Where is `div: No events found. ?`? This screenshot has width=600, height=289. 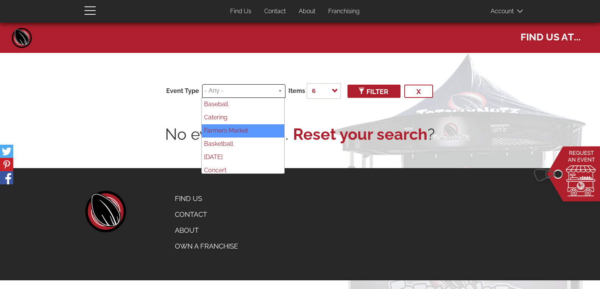
div: No events found. ? is located at coordinates (300, 134).